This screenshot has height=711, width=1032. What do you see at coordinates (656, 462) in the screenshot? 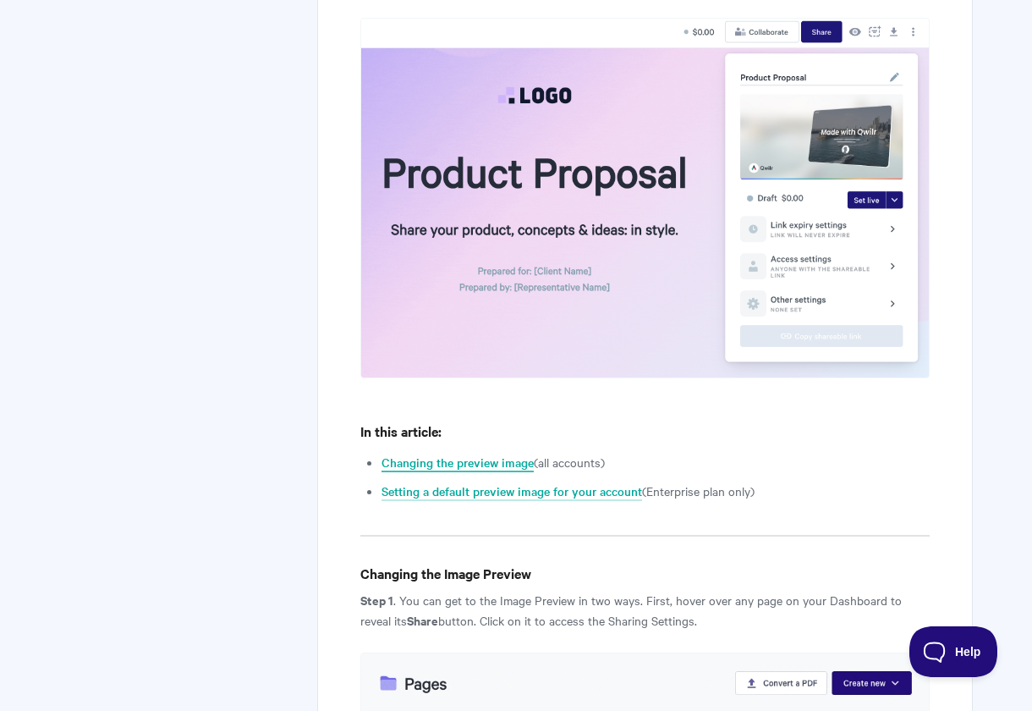
I see `li: (all accounts)` at bounding box center [656, 462].